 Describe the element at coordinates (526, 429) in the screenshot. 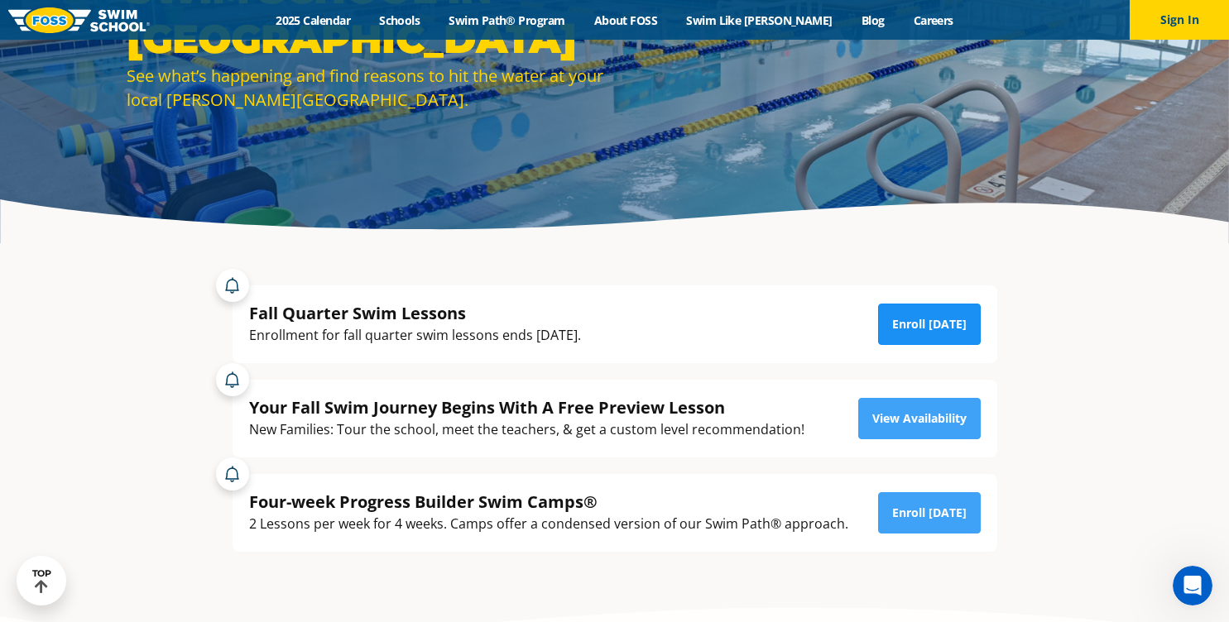

I see `div: New Families: Tour the school, meet the teachers, & get a custom level recommendation!` at that location.